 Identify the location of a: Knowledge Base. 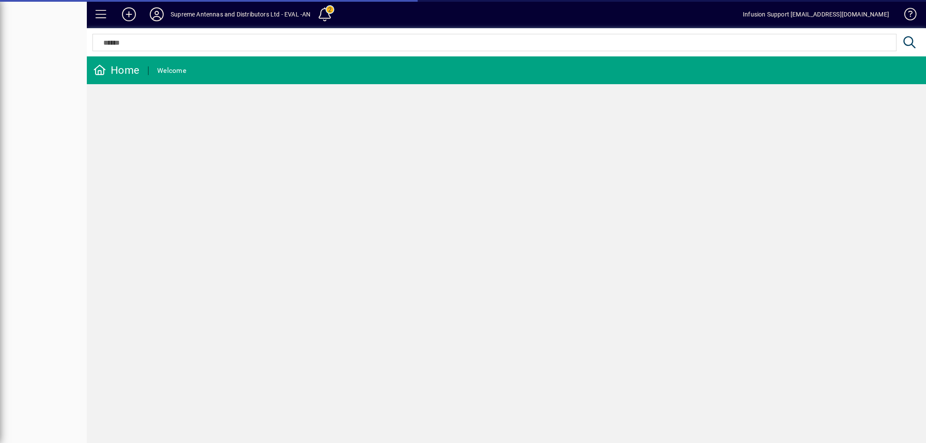
(906, 16).